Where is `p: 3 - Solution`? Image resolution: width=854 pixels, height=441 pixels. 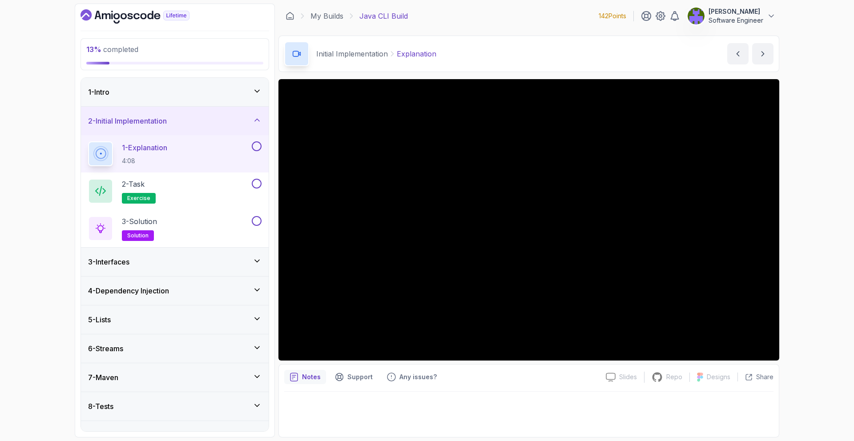 p: 3 - Solution is located at coordinates (139, 221).